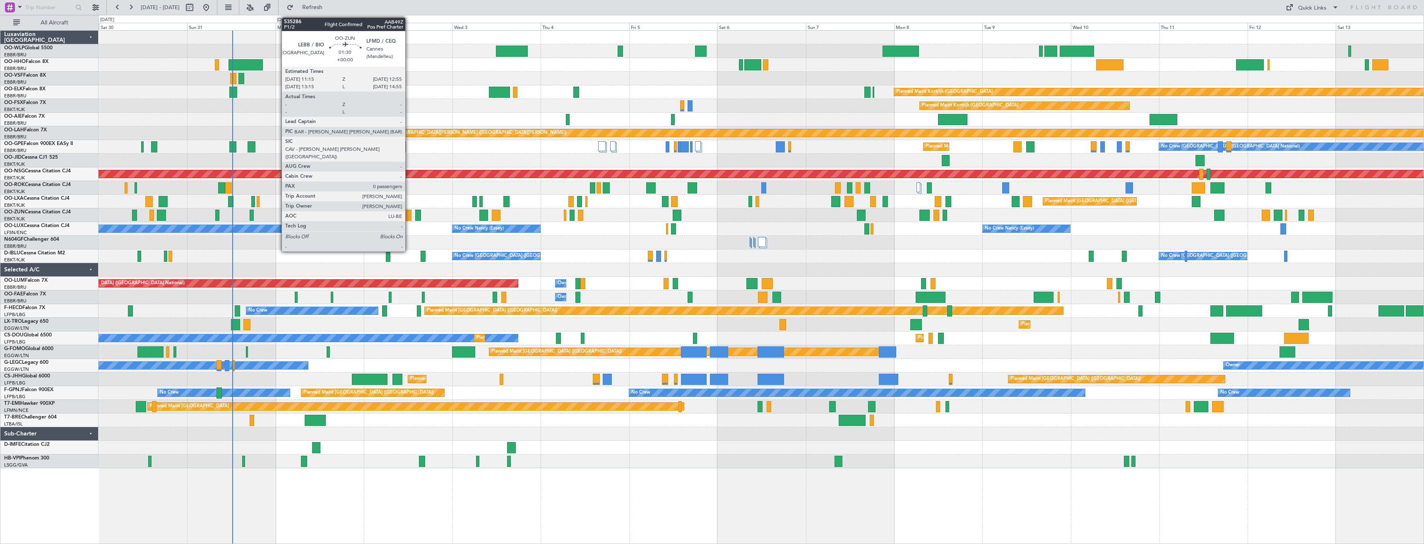  I want to click on span: All Aircraft, so click(54, 23).